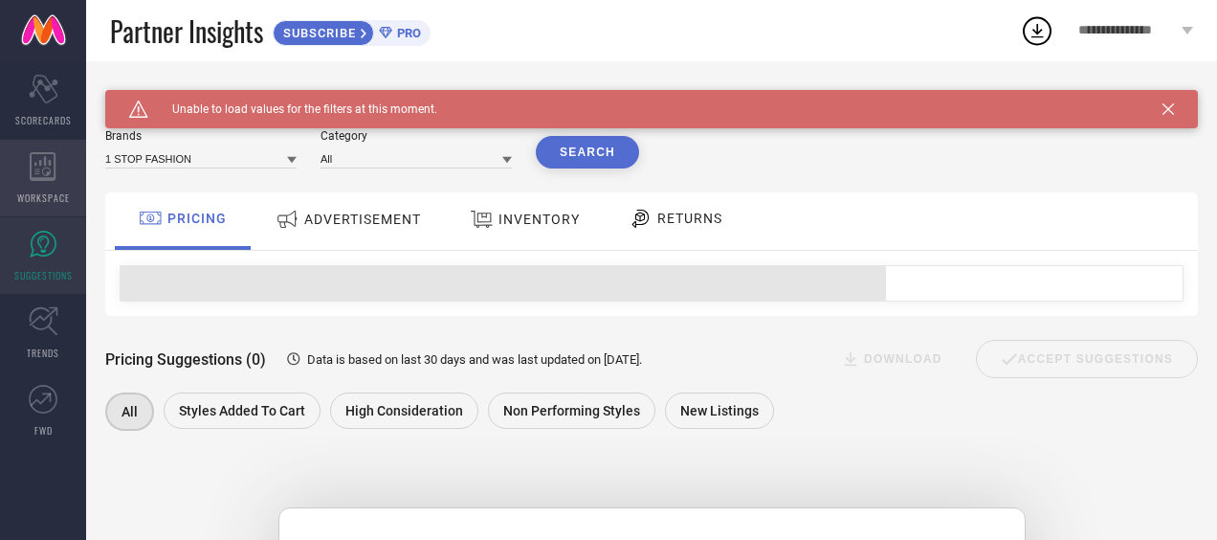 This screenshot has height=540, width=1217. What do you see at coordinates (720, 411) in the screenshot?
I see `span: New Listings` at bounding box center [720, 411].